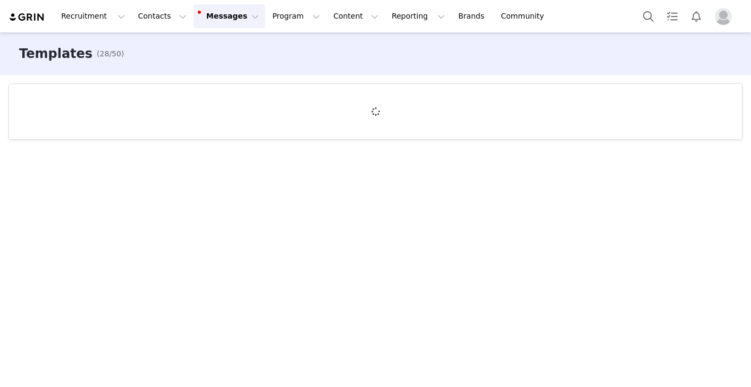 The image size is (751, 387). Describe the element at coordinates (648, 16) in the screenshot. I see `button: Search` at that location.